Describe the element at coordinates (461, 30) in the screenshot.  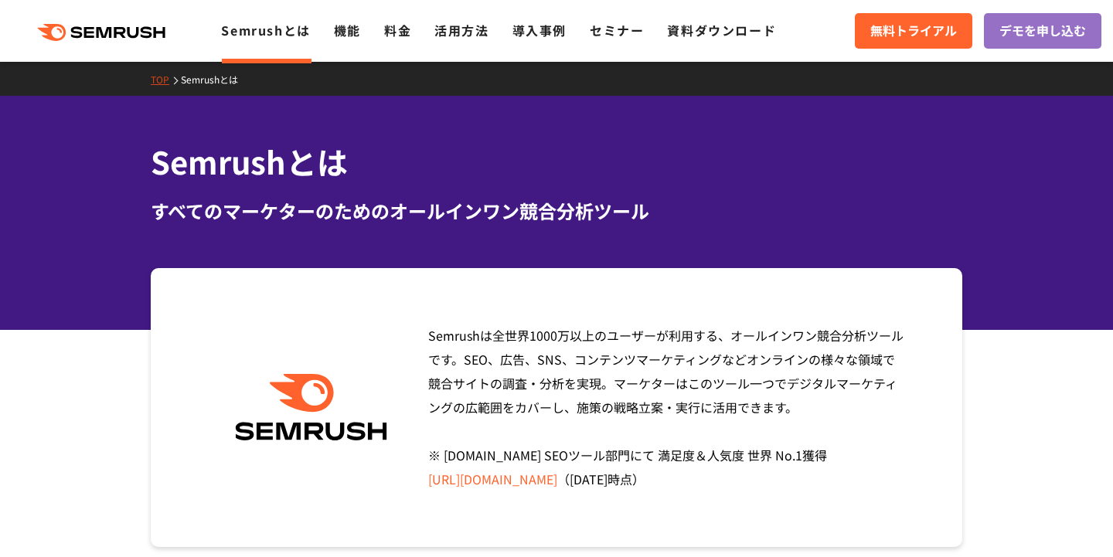
I see `a: 活用方法` at that location.